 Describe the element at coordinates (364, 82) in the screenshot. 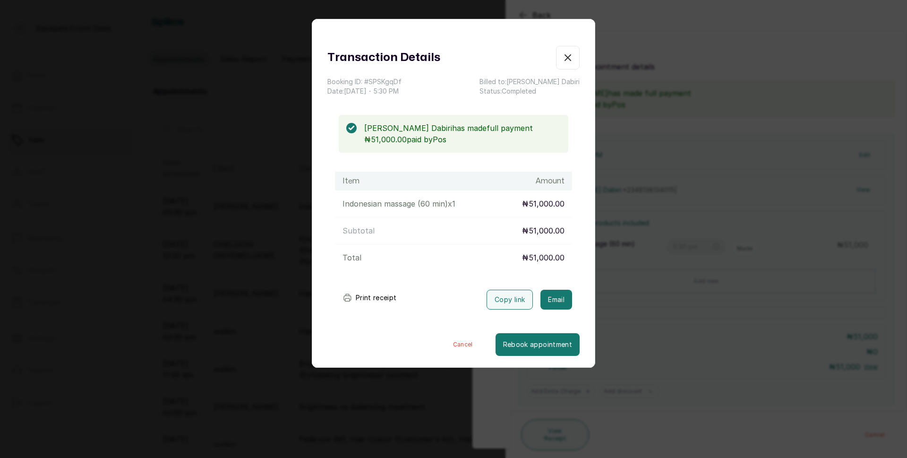

I see `p: Booking ID: # SPSKgqDf` at that location.